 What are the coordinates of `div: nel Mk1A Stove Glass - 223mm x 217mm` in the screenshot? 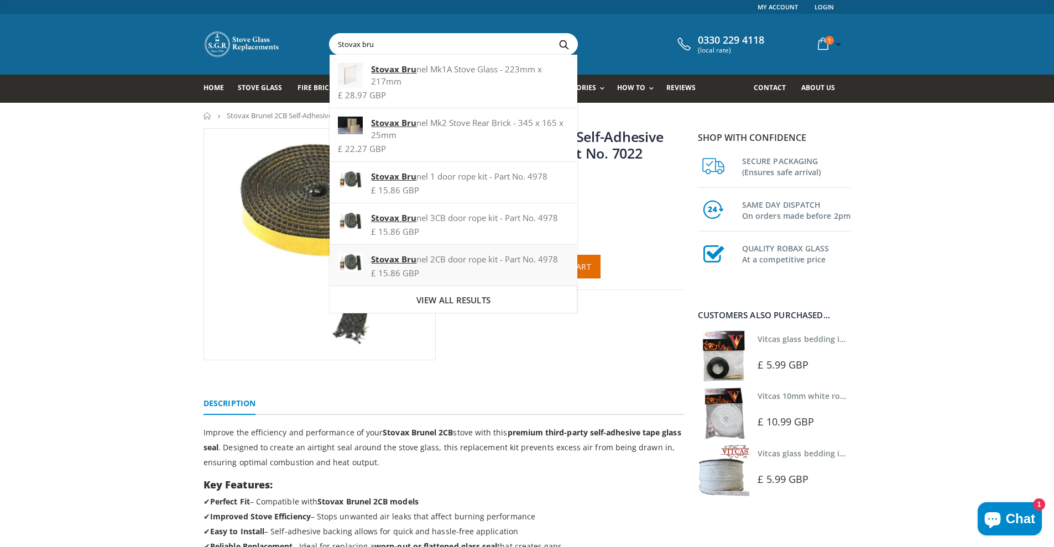 It's located at (453, 75).